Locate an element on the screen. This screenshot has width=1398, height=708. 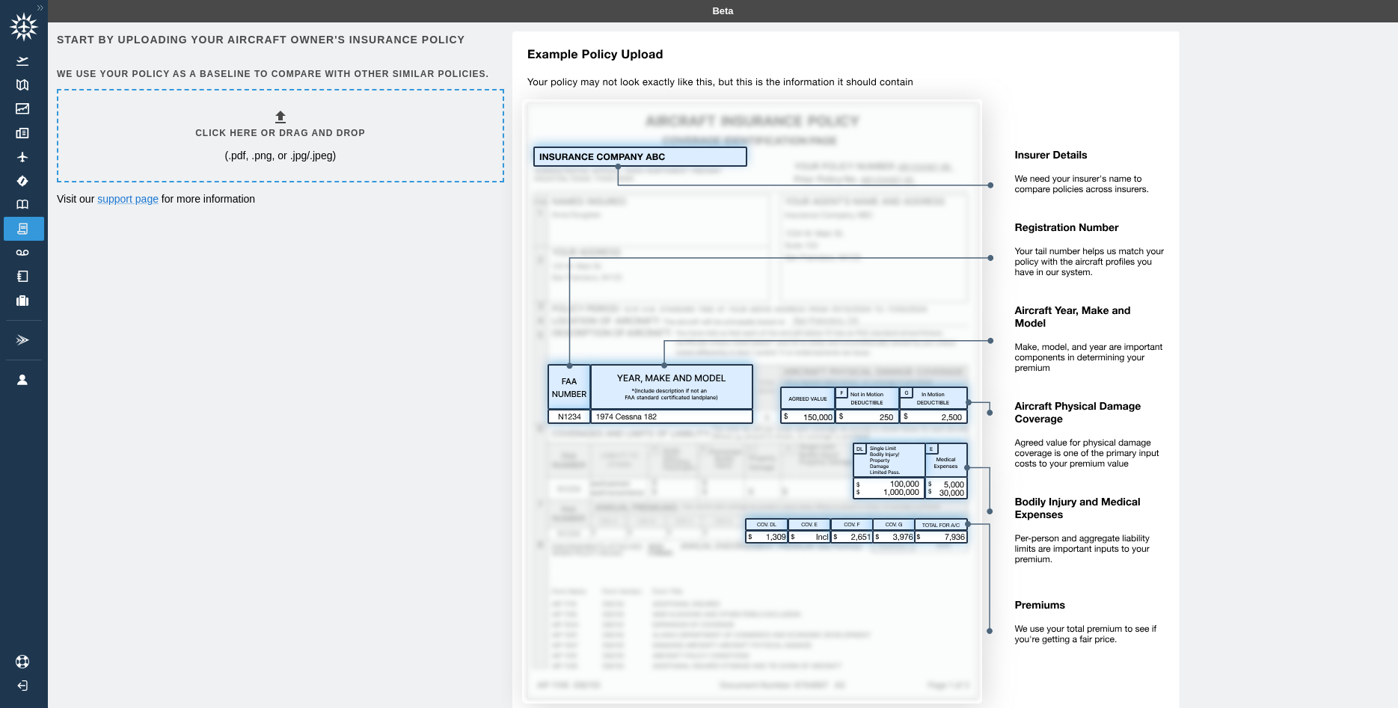
p: (.pdf, .png, or .jpg/.jpeg) is located at coordinates (280, 156).